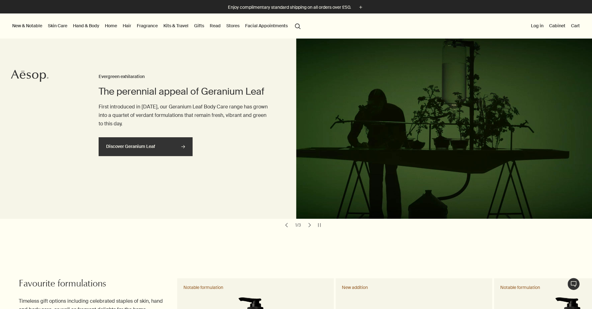  What do you see at coordinates (296, 7) in the screenshot?
I see `button: Enjoy complimentary standard shipping on all orders over £50.` at bounding box center [296, 7].